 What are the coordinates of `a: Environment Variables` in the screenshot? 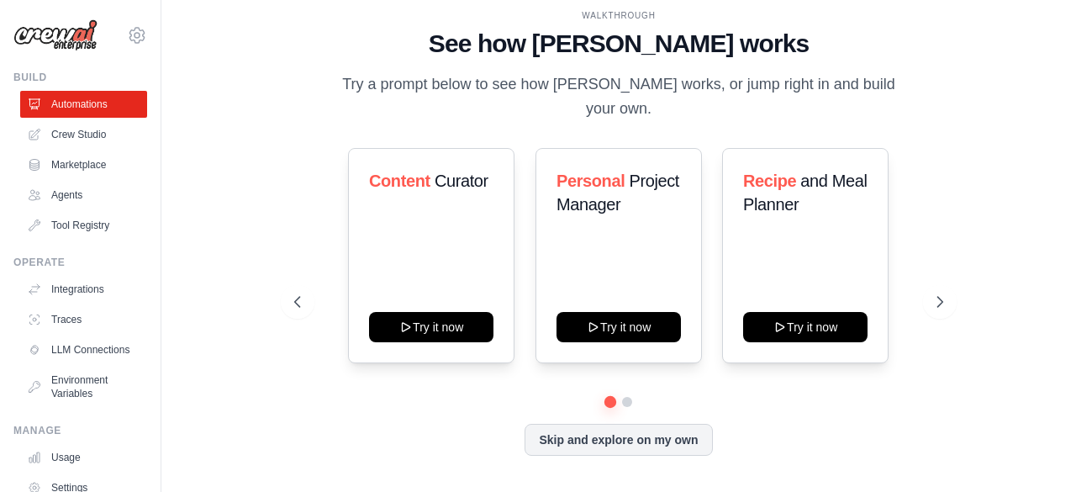 It's located at (83, 387).